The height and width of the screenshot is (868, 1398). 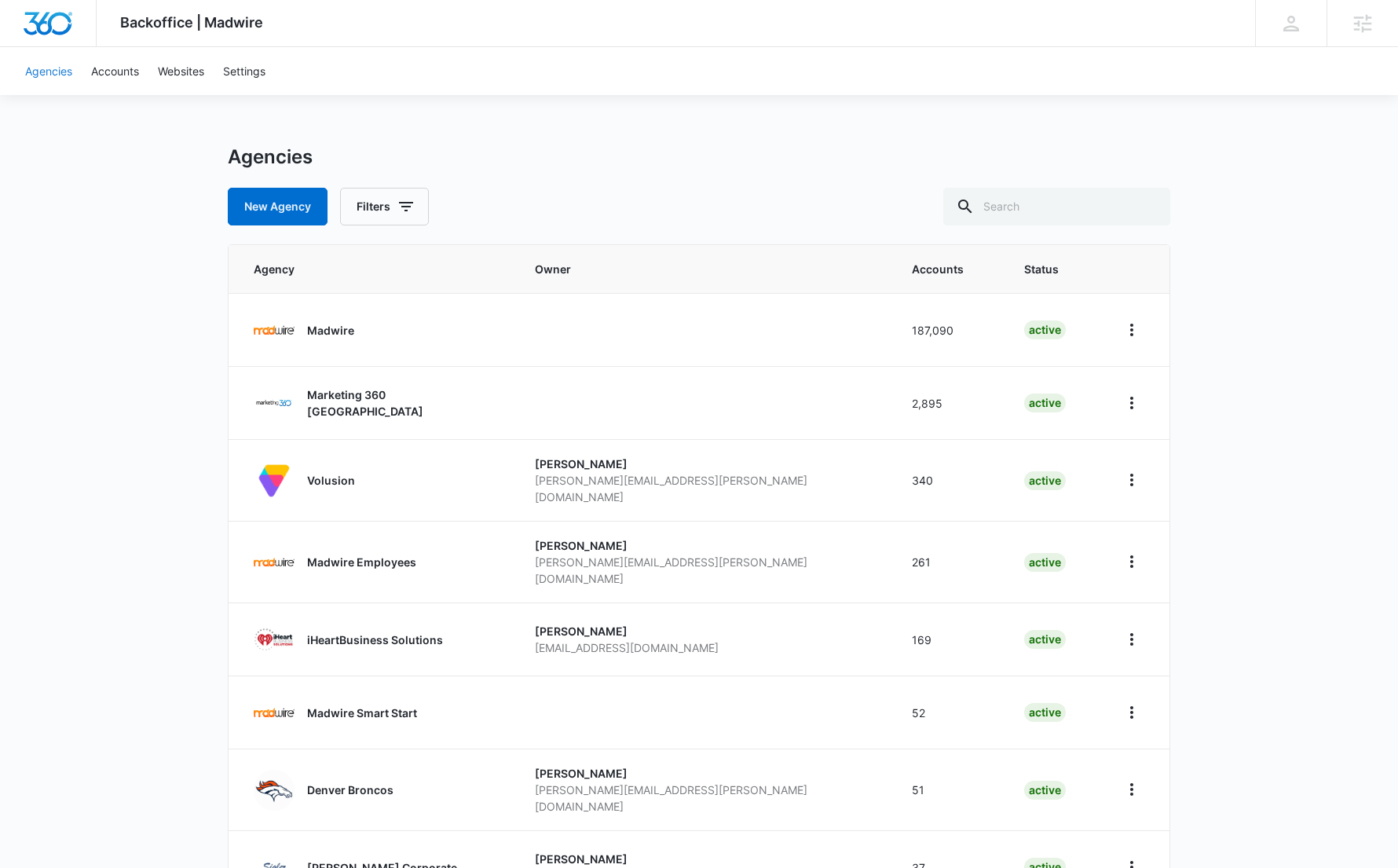 I want to click on p: Madwire Employees, so click(x=361, y=561).